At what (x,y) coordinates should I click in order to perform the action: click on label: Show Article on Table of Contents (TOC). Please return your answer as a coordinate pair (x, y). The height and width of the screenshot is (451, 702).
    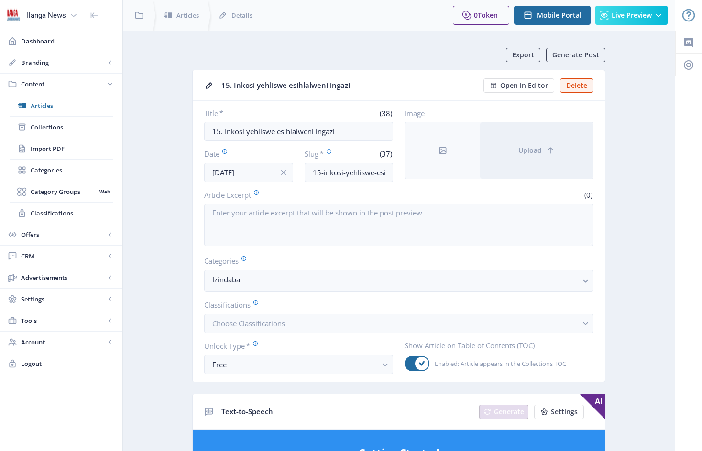
    Looking at the image, I should click on (495, 346).